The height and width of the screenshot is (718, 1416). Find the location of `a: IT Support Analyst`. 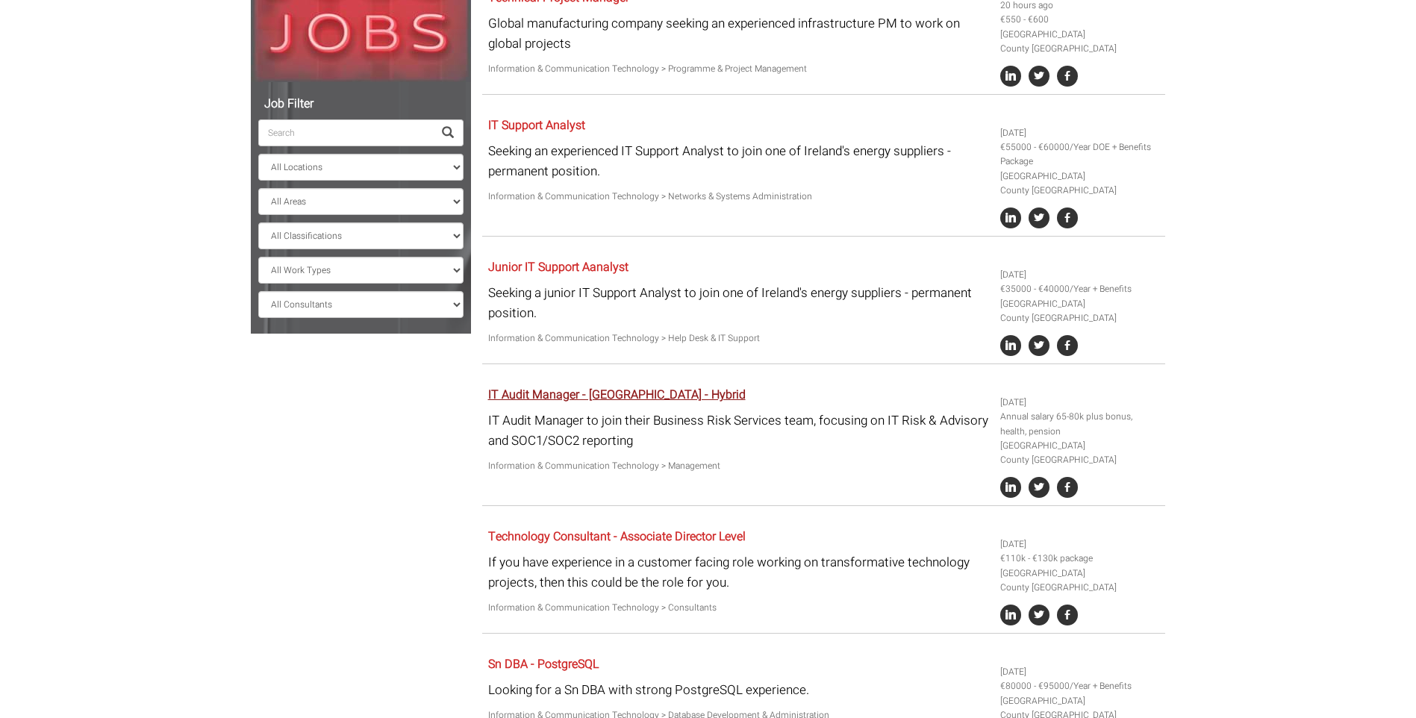

a: IT Support Analyst is located at coordinates (537, 125).